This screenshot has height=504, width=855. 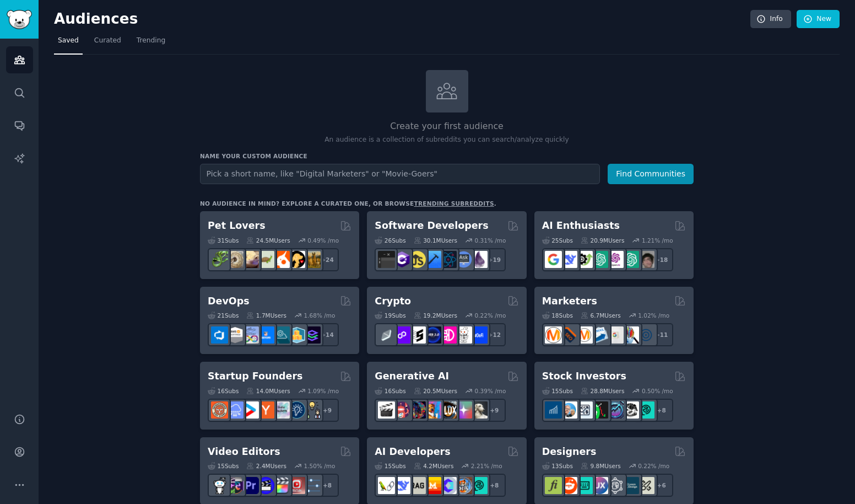 I want to click on div: + 6, so click(x=662, y=485).